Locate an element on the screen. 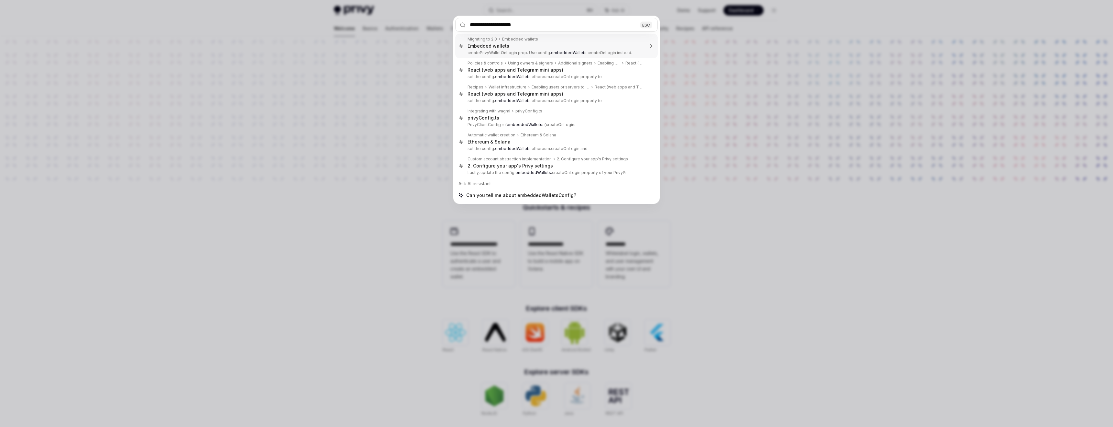 This screenshot has height=427, width=1113. div: Ask AI assistant is located at coordinates (557, 183).